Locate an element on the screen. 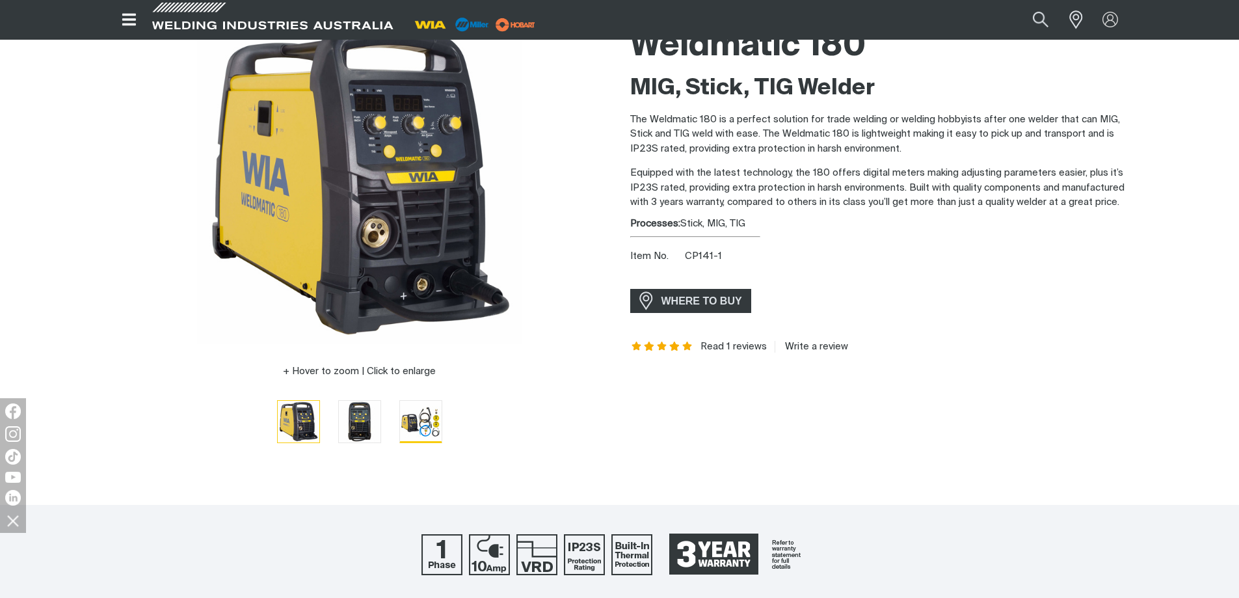  img: Voltage Reduction Device is located at coordinates (537, 554).